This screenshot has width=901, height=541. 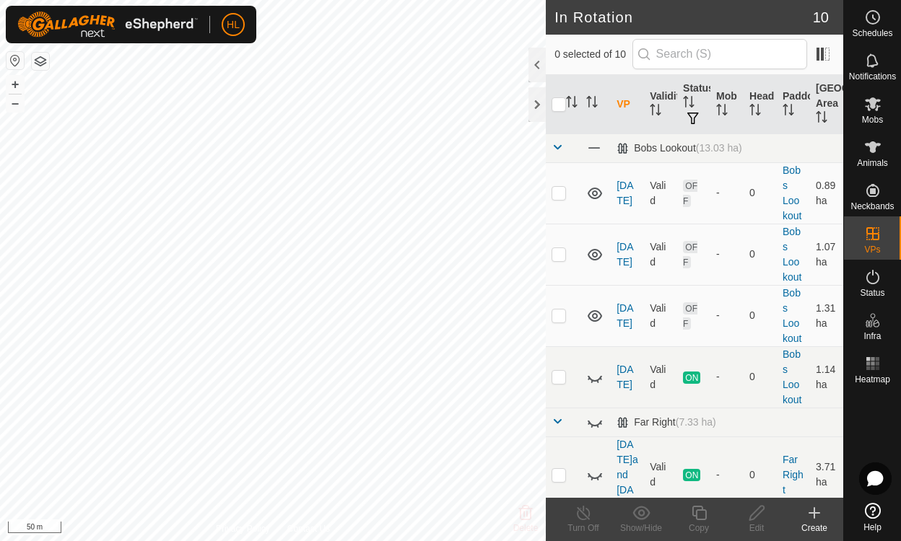 I want to click on th: Head, so click(x=760, y=105).